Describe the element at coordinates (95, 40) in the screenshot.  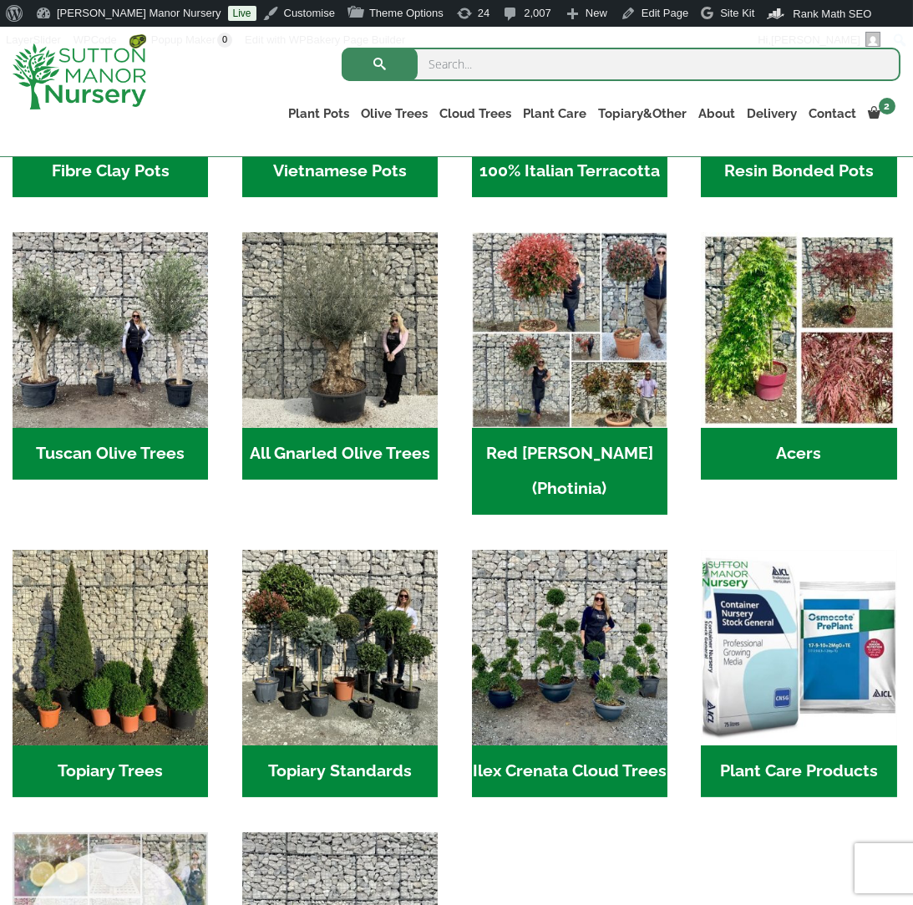
I see `a: WPCode` at that location.